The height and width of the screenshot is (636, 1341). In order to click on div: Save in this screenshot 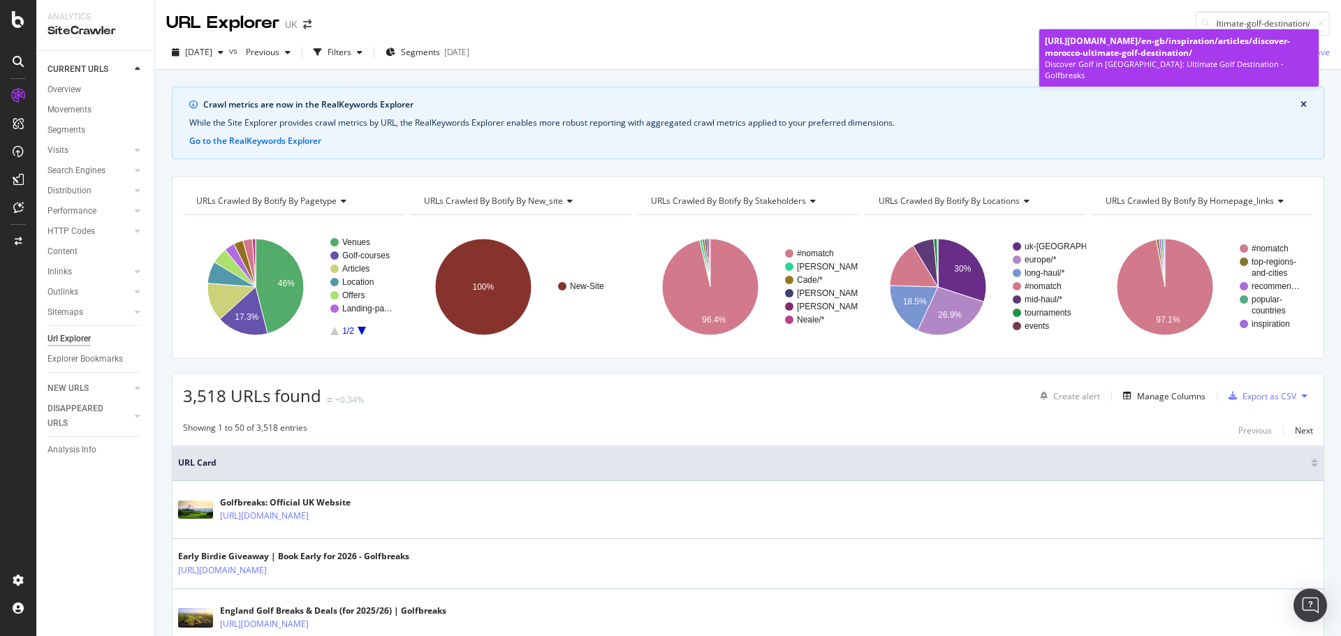, I will do `click(1320, 52)`.